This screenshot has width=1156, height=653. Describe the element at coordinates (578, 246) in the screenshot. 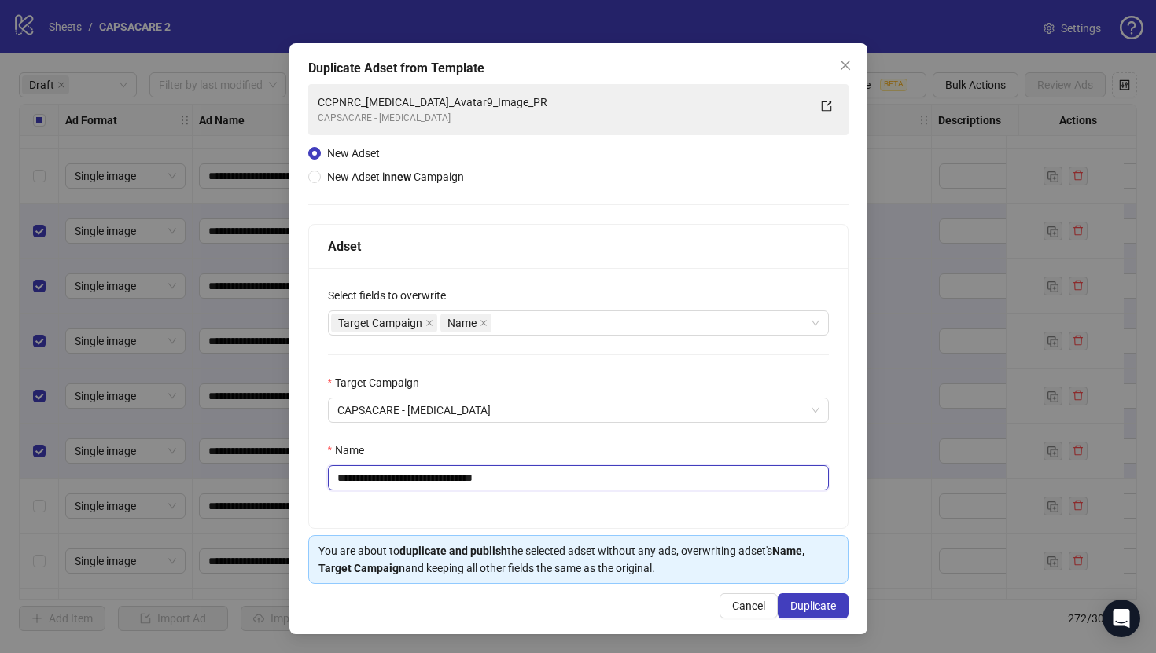

I see `div: Adset` at that location.